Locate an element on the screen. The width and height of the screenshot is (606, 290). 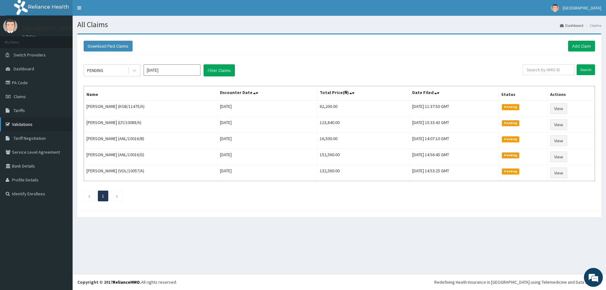
td: 62,200.00 is located at coordinates (363, 109).